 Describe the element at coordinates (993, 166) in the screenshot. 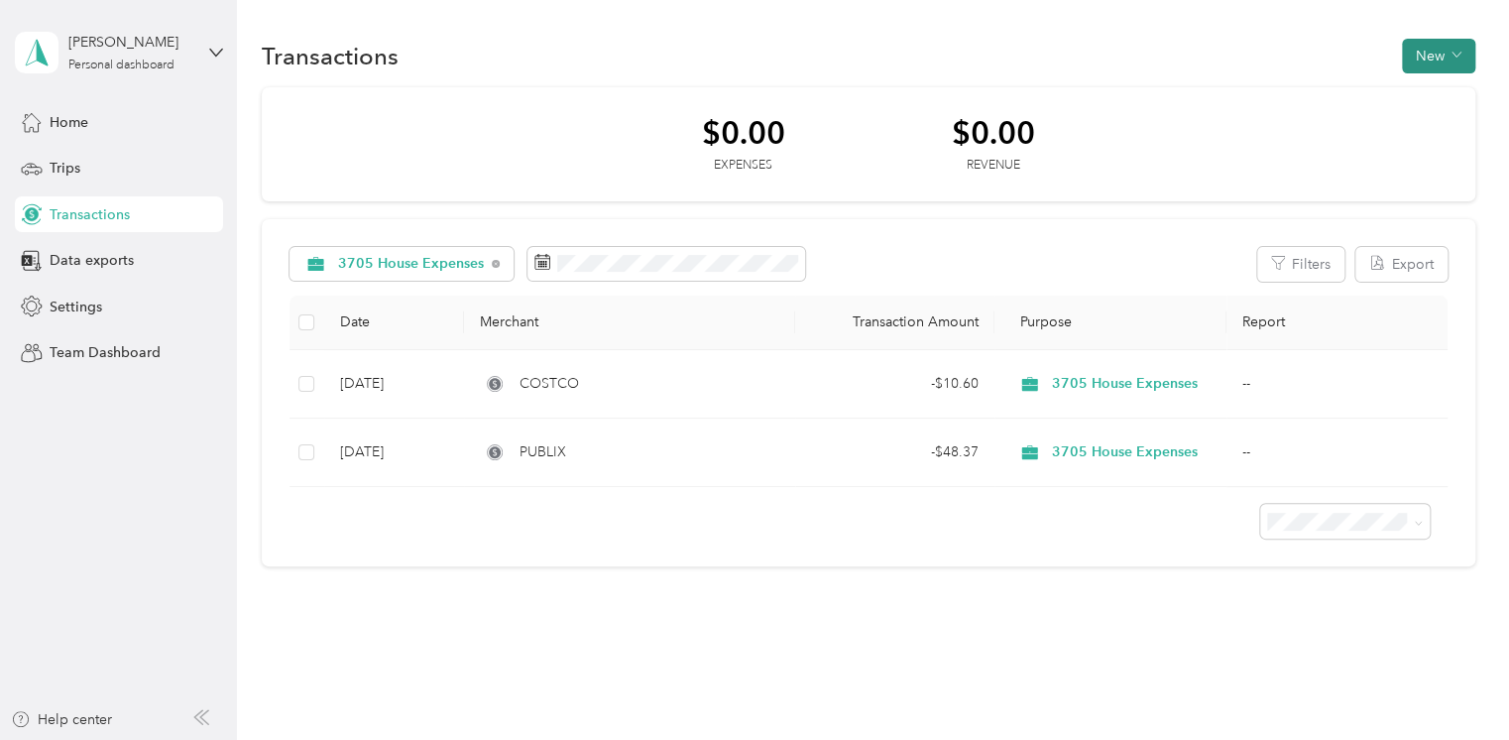

I see `div: Revenue` at that location.